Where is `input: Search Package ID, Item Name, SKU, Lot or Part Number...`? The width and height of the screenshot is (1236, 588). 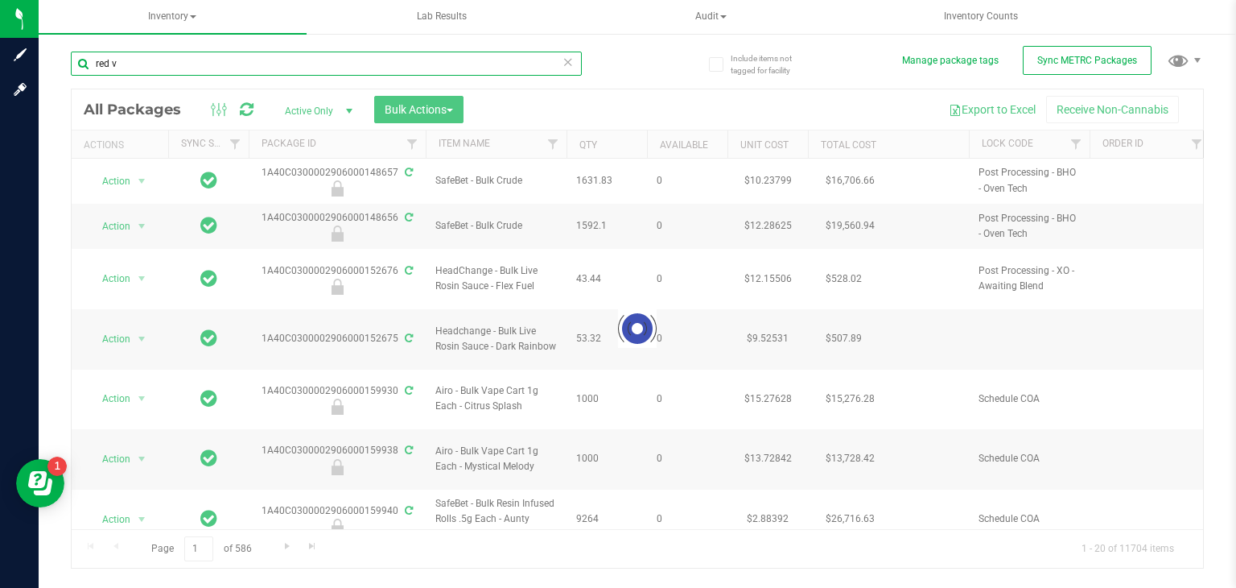 input: Search Package ID, Item Name, SKU, Lot or Part Number... is located at coordinates (326, 64).